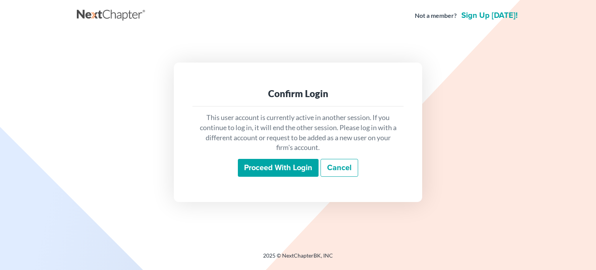 The image size is (596, 270). Describe the element at coordinates (278, 168) in the screenshot. I see `input: Proceed with login` at that location.